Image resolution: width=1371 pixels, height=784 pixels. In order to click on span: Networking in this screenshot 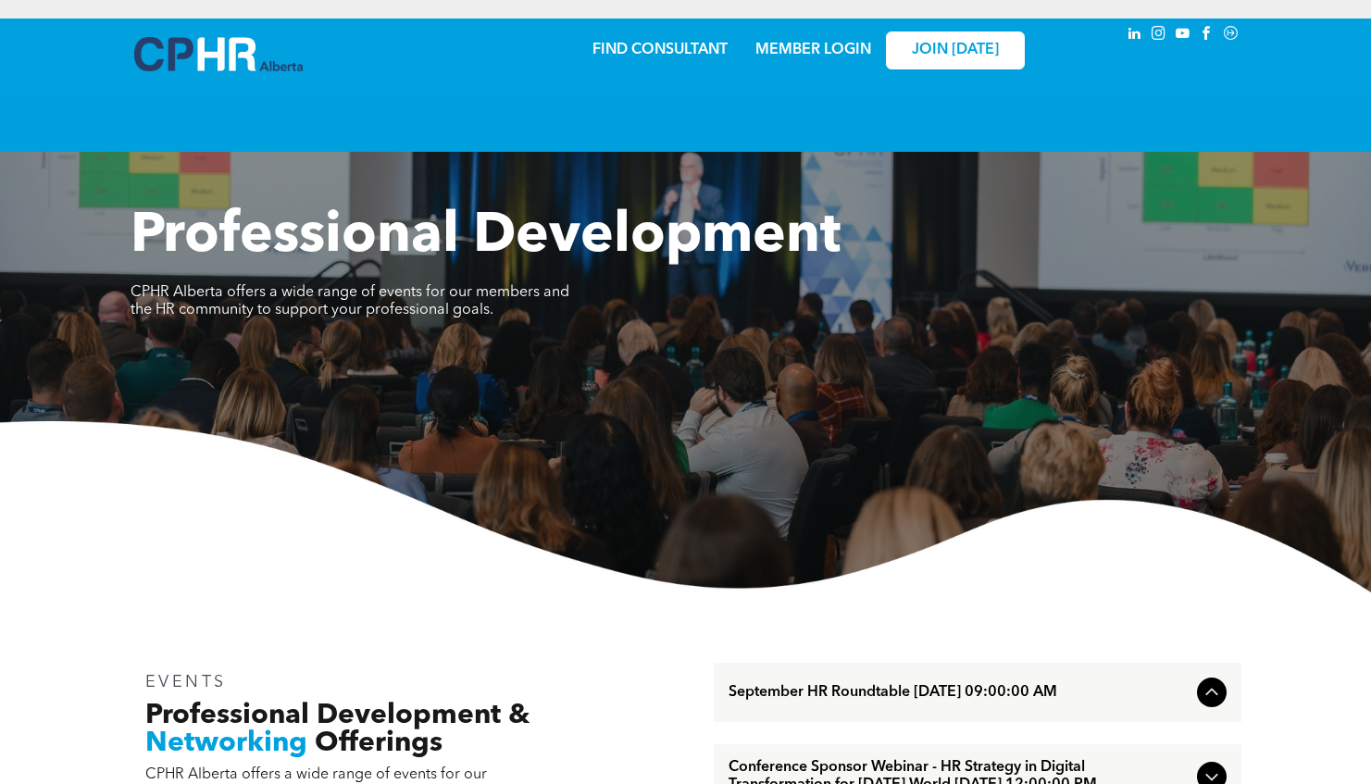, I will do `click(226, 743)`.